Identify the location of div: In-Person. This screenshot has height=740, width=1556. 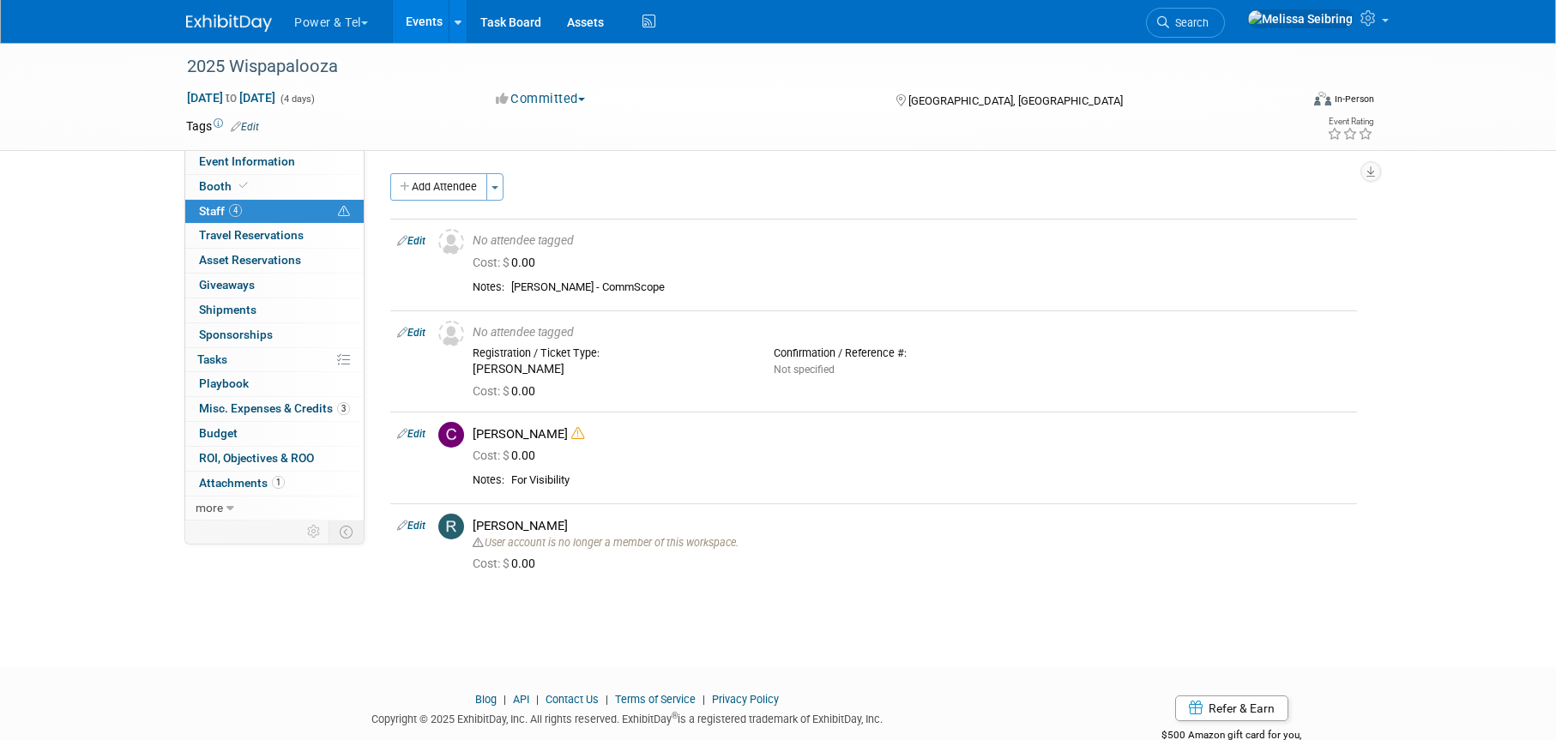
(1354, 99).